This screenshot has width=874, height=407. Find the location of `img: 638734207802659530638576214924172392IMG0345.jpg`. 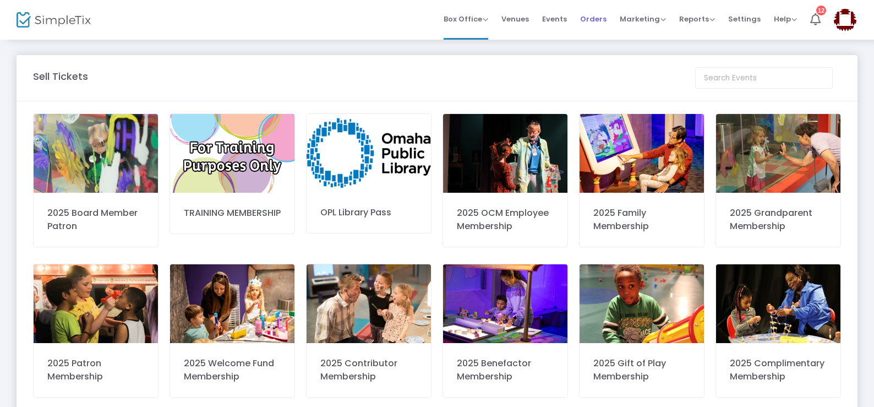

img: 638734207802659530638576214924172392IMG0345.jpg is located at coordinates (778, 303).